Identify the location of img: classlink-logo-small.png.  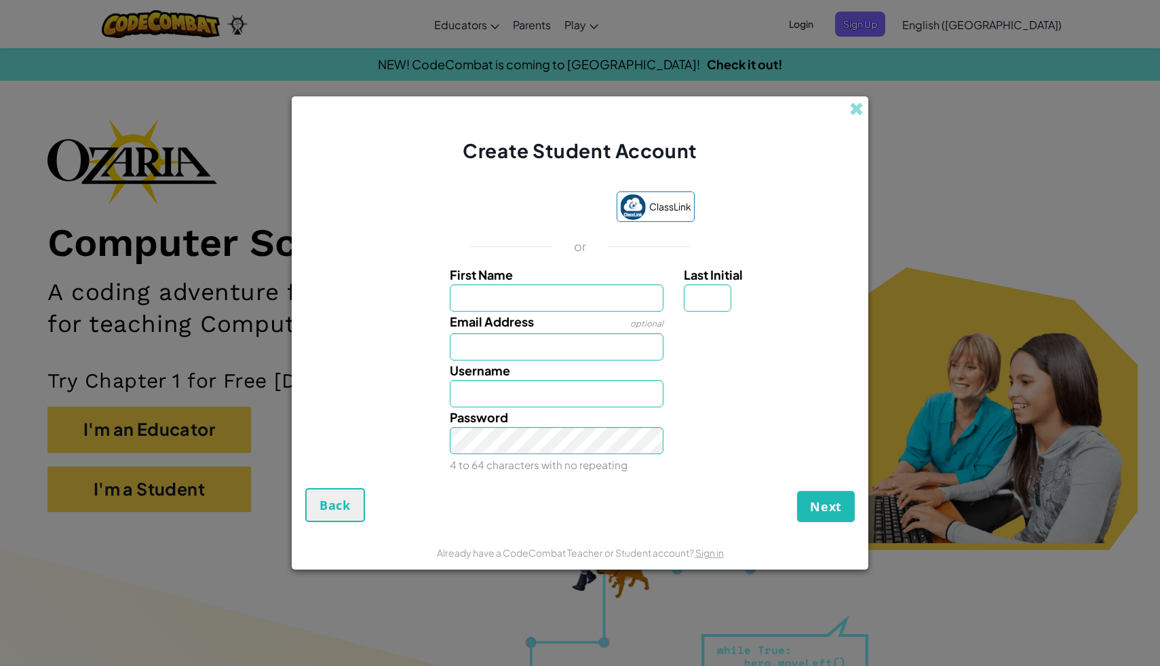
(633, 207).